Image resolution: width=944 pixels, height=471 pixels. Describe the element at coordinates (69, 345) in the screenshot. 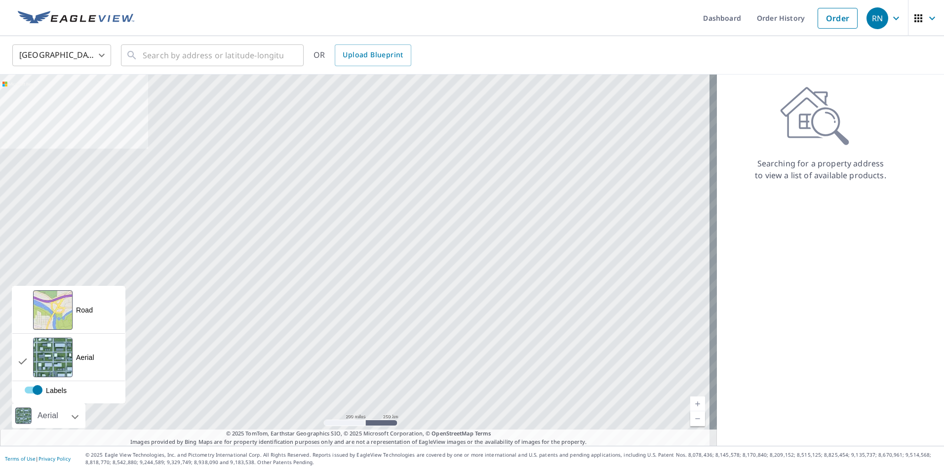

I see `div: View aerial and more...` at that location.